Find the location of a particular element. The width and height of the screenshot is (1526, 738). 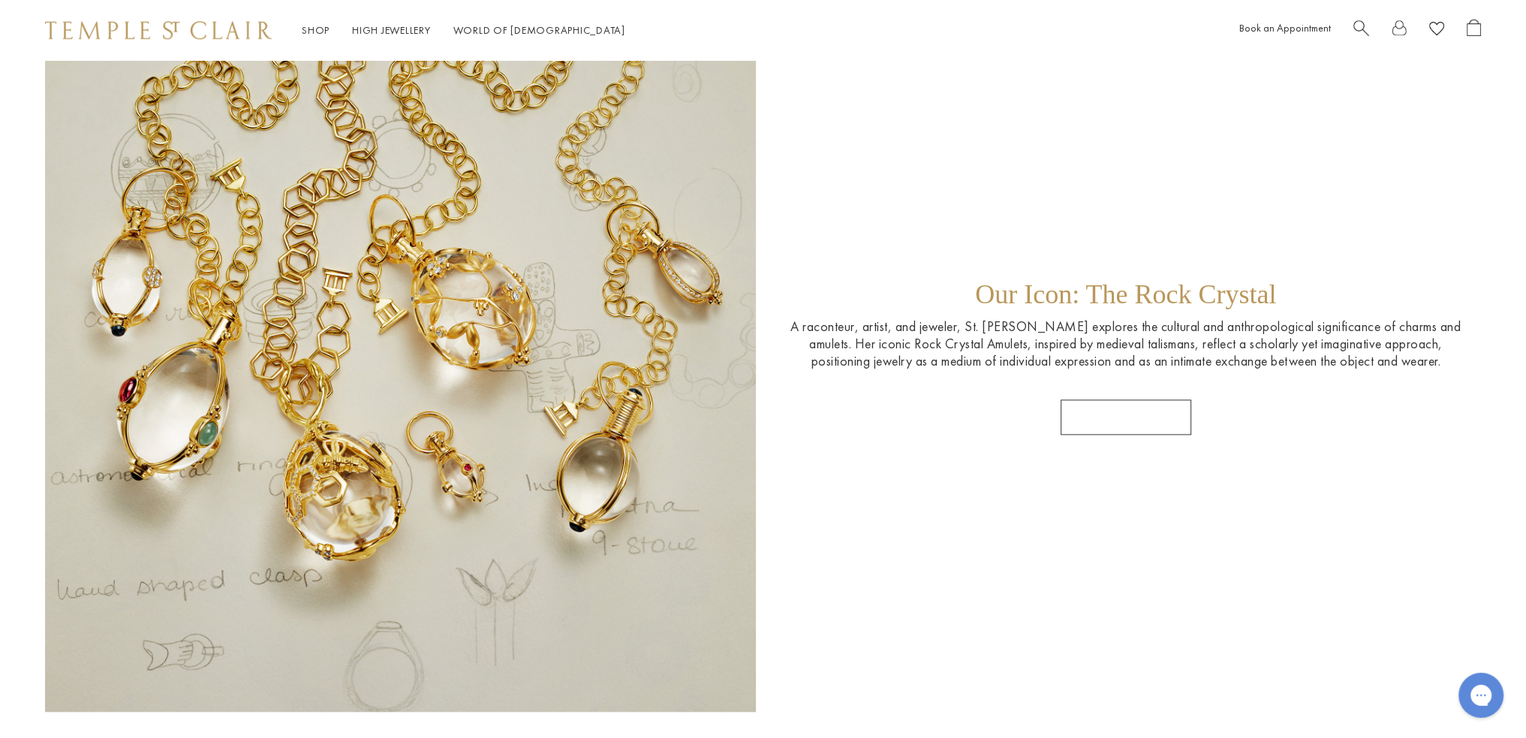

button: Gorgias live chat is located at coordinates (30, 28).